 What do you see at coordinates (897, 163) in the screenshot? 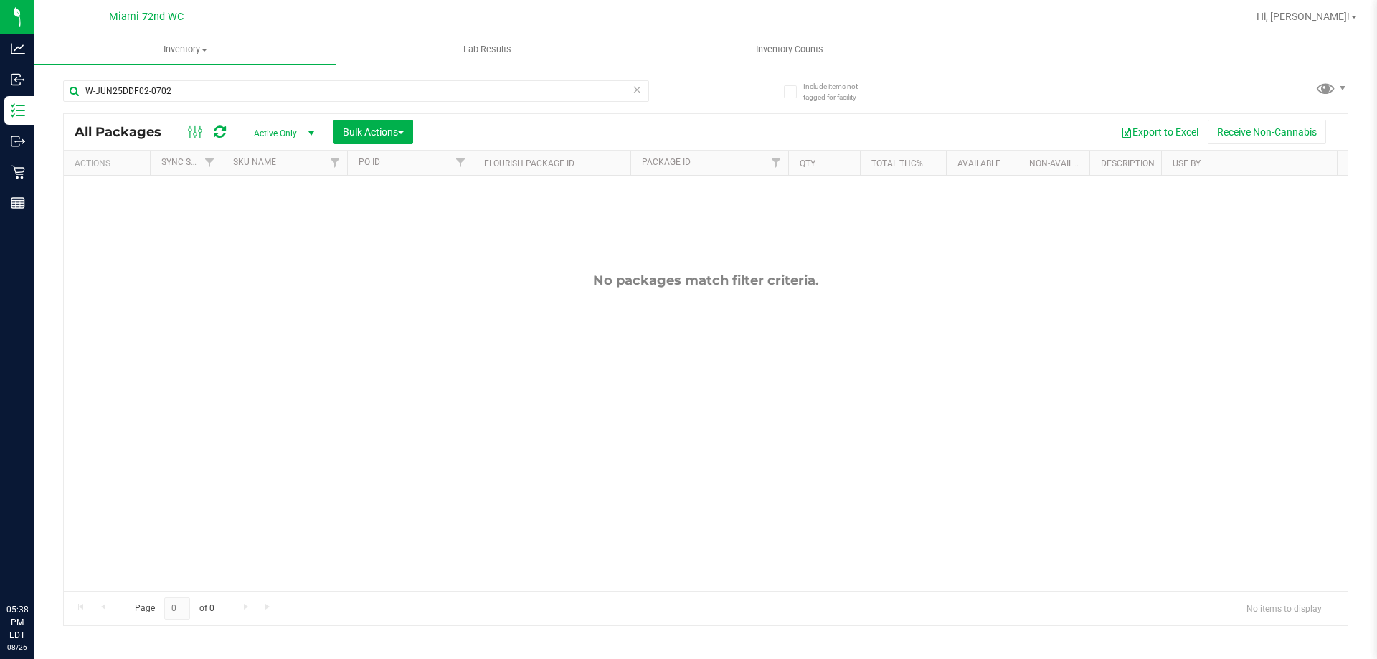
I see `a: Total THC%` at bounding box center [897, 163].